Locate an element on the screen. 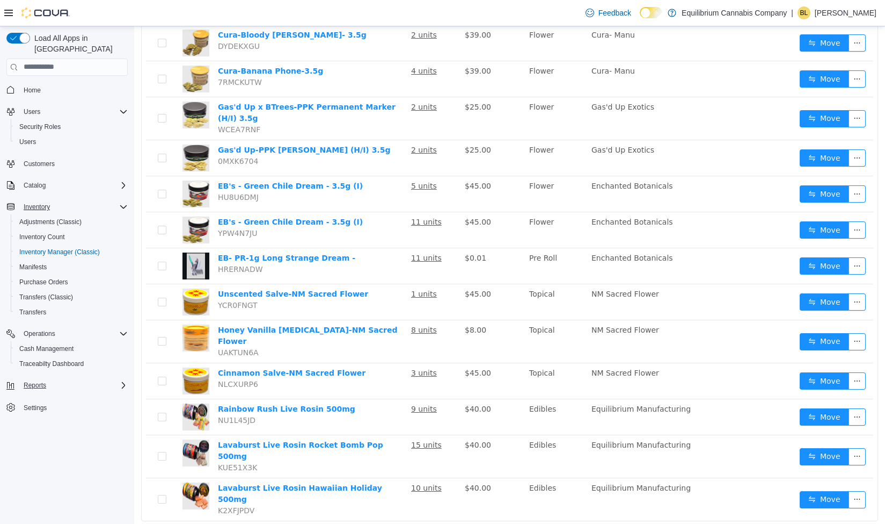  span: Gas'd Up Exotics is located at coordinates (489, 81).